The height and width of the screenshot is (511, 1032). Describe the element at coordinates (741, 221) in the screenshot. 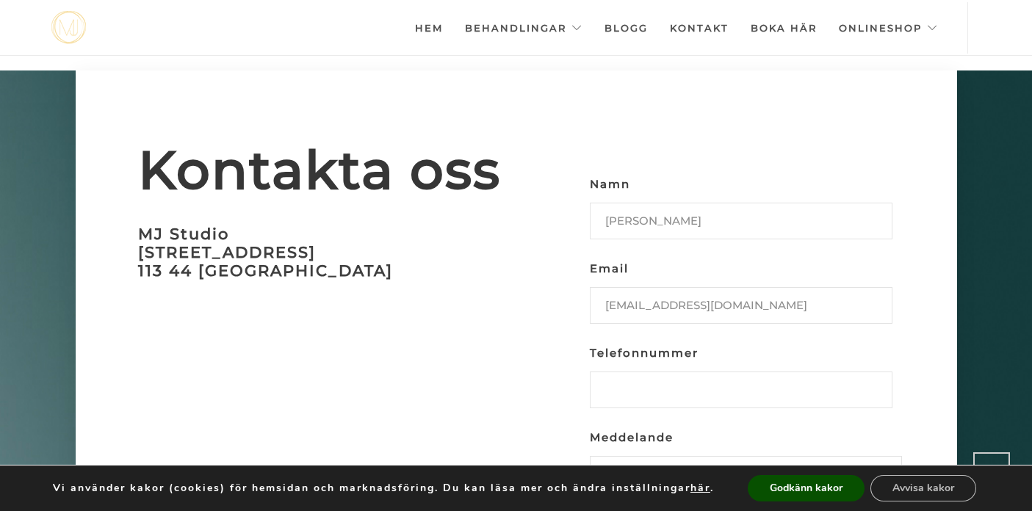

I see `input: Namn` at that location.